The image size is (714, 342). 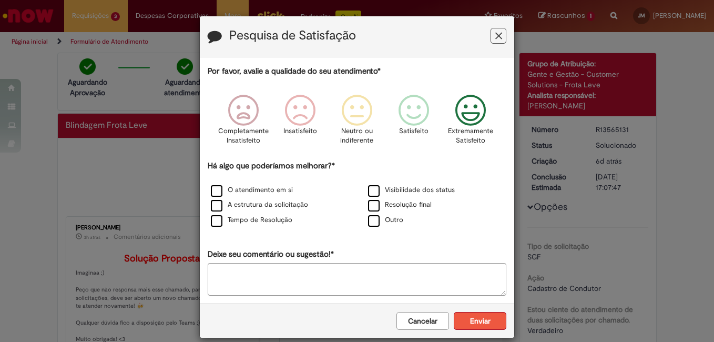 What do you see at coordinates (259, 205) in the screenshot?
I see `label: A estrutura da solicitação` at bounding box center [259, 205].